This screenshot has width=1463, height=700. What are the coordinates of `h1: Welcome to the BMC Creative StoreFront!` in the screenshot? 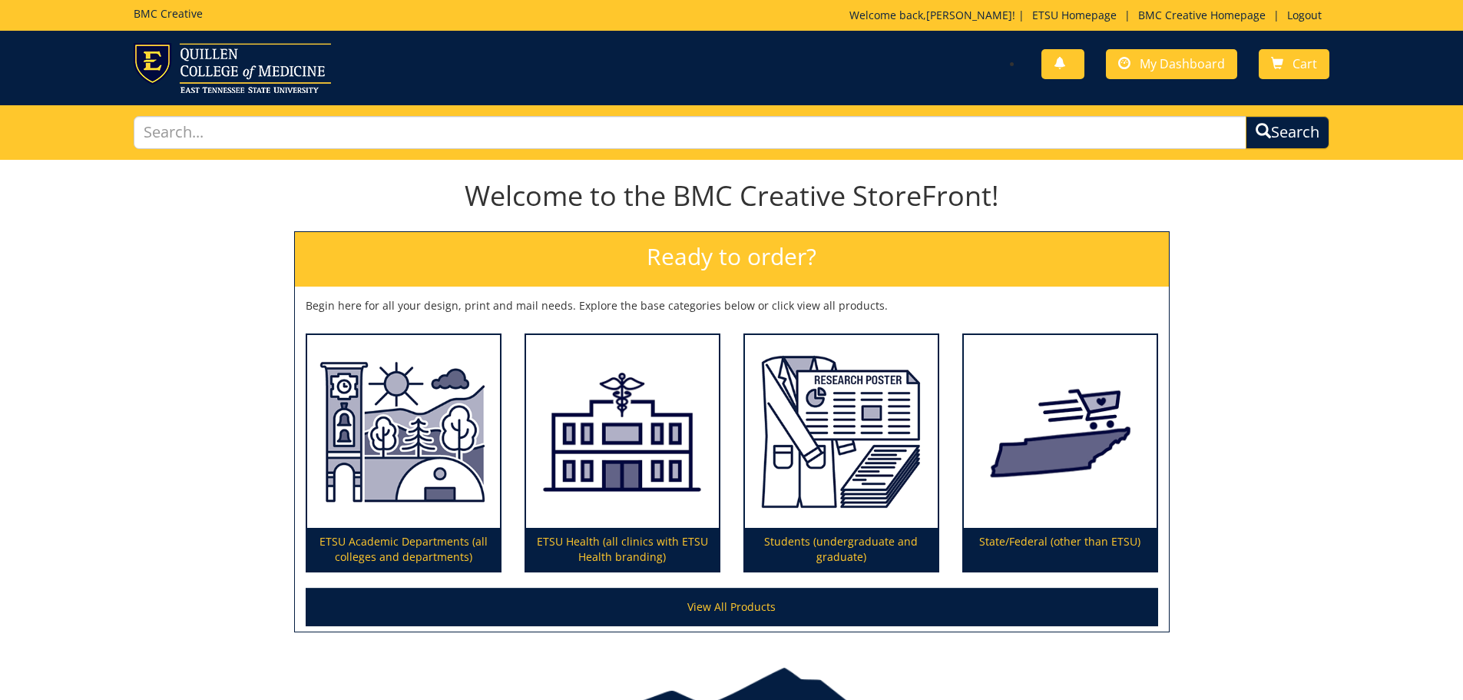 It's located at (732, 196).